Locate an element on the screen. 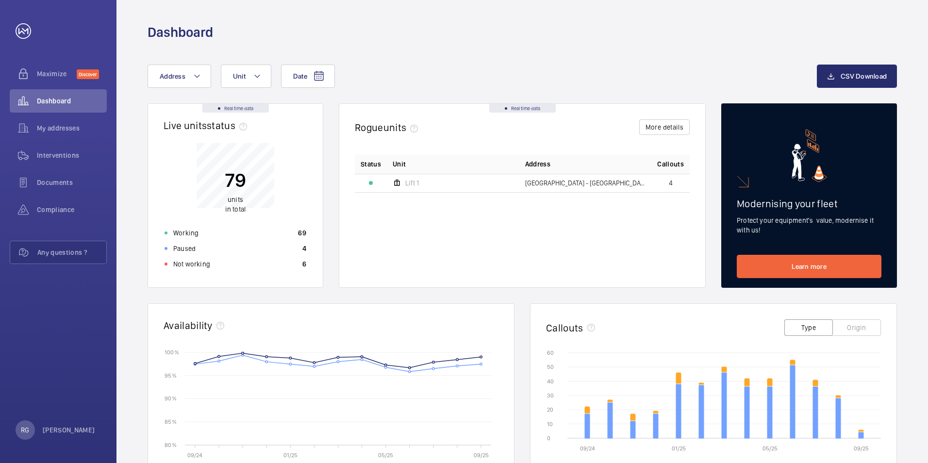 This screenshot has height=463, width=928. text: 20 is located at coordinates (550, 410).